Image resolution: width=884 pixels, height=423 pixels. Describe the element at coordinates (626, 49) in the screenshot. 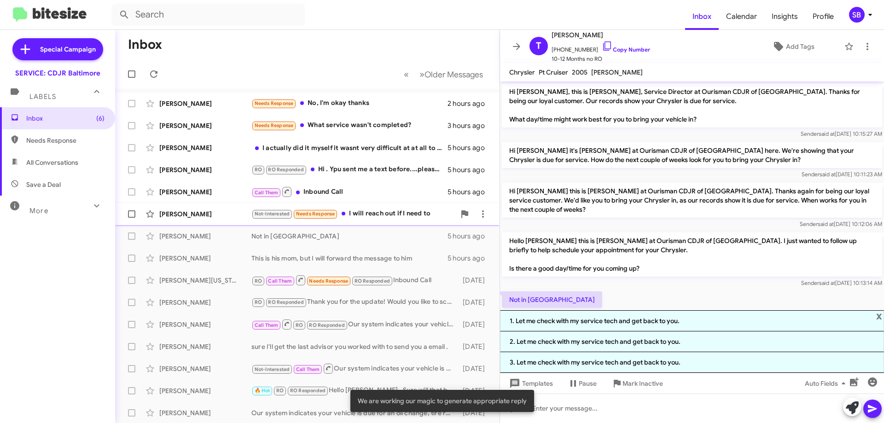

I see `a: Copy Number` at that location.